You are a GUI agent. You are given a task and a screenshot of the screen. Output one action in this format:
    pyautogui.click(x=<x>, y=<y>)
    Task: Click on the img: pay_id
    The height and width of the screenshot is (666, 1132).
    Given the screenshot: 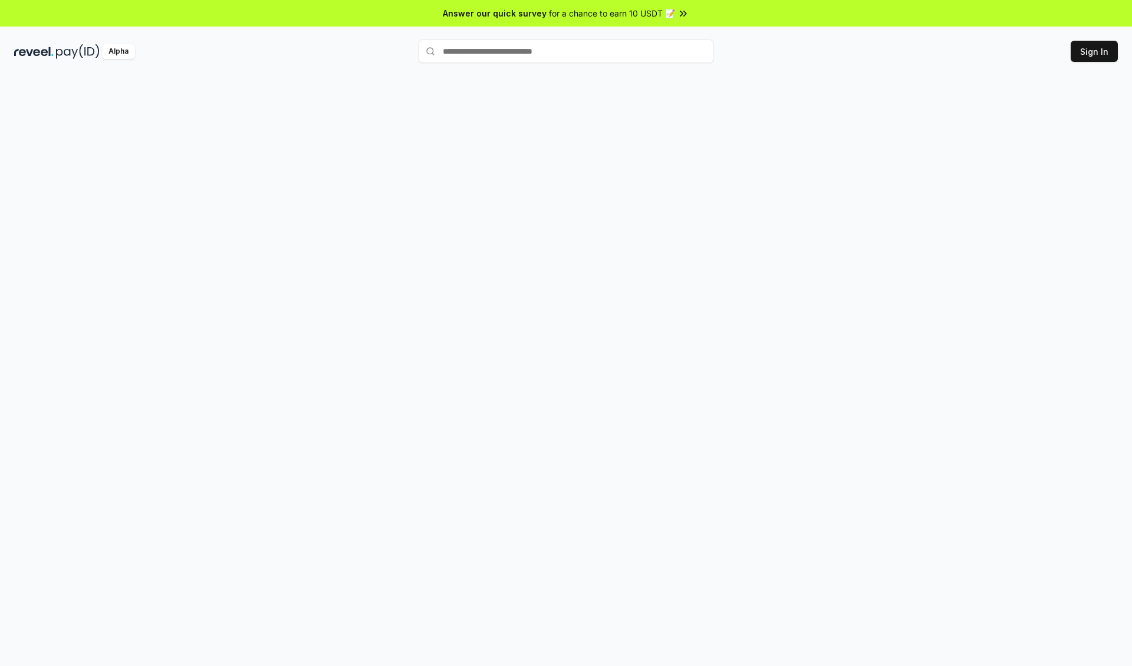 What is the action you would take?
    pyautogui.click(x=78, y=51)
    